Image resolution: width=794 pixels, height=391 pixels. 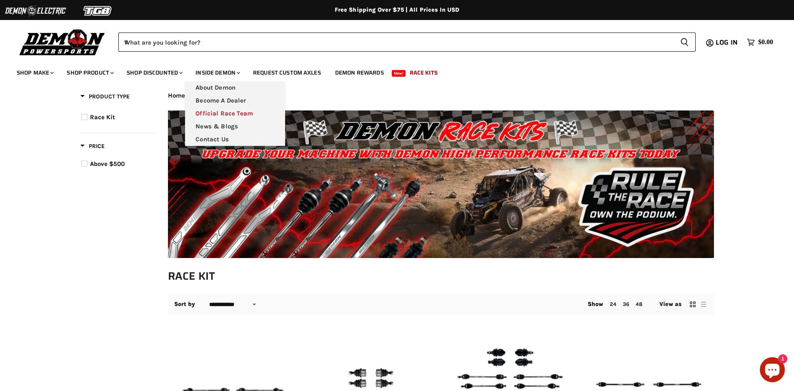 I want to click on span: Show, so click(x=596, y=304).